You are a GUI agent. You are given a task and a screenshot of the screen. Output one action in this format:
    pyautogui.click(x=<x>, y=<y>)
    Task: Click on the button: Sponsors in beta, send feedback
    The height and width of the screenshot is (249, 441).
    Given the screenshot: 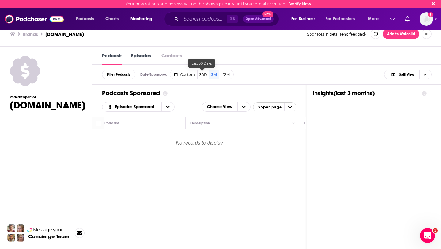 What is the action you would take?
    pyautogui.click(x=337, y=34)
    